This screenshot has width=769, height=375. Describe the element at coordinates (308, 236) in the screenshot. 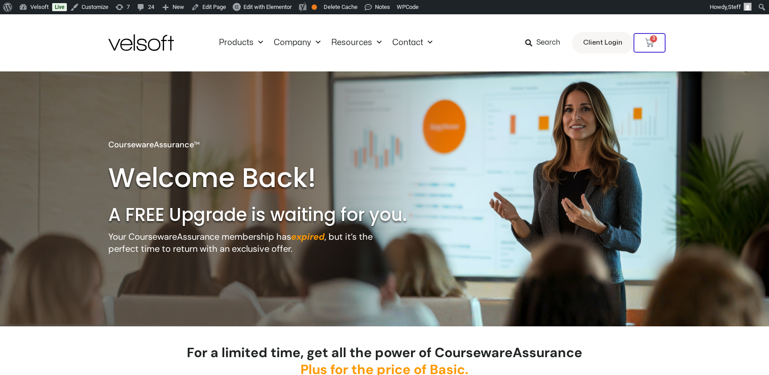

I see `strong: expired` at that location.